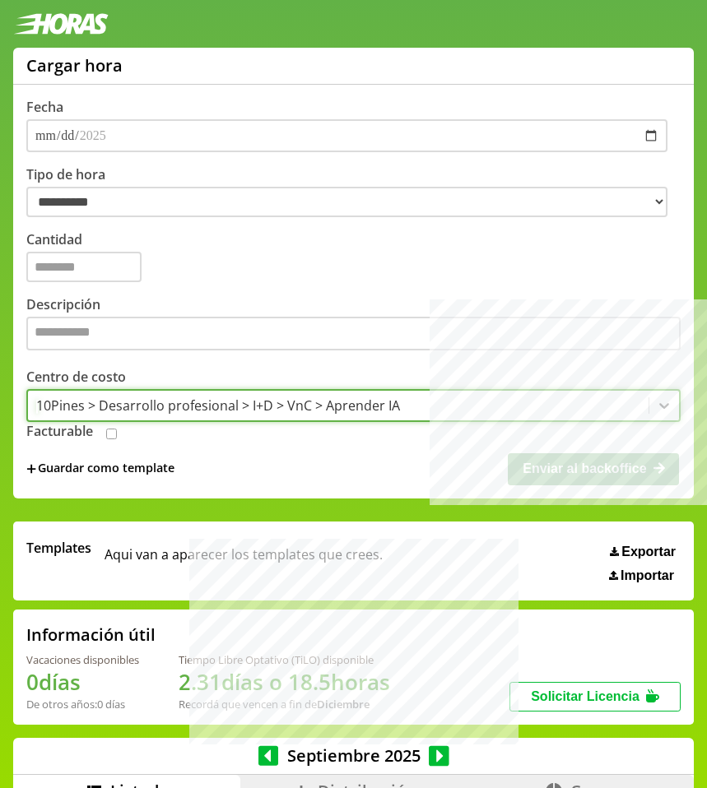  I want to click on label: Facturable, so click(59, 431).